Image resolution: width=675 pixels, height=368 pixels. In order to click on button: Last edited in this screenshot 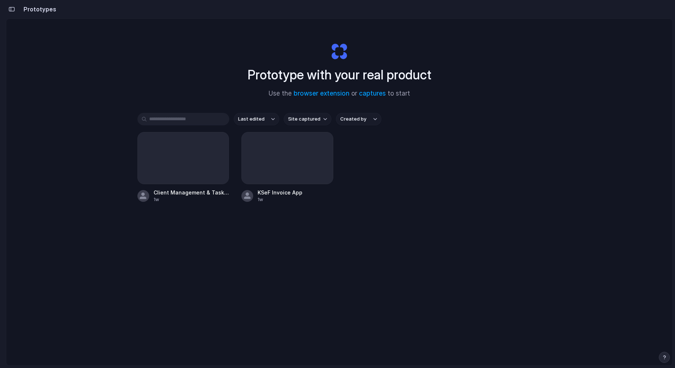, I will do `click(256, 119)`.